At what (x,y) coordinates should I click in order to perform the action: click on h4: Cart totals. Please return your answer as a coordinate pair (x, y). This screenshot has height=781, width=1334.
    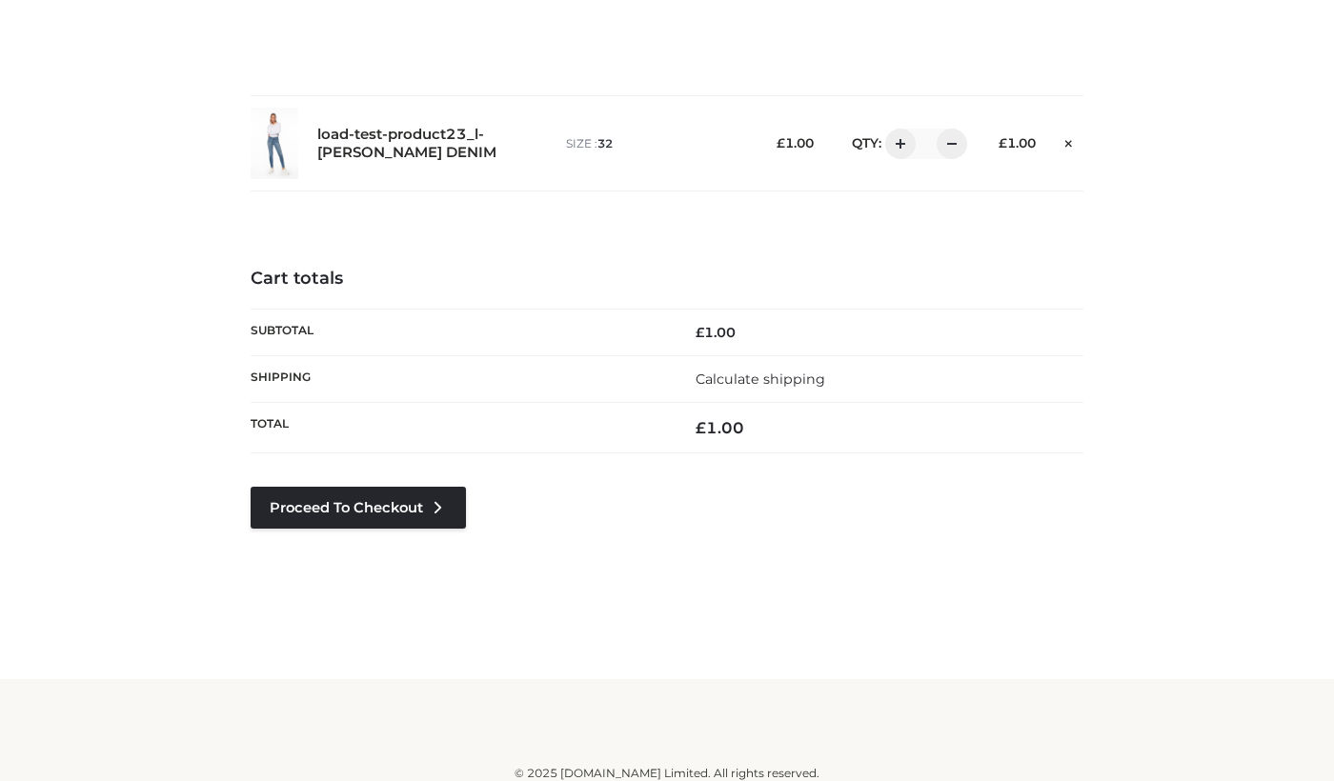
    Looking at the image, I should click on (667, 279).